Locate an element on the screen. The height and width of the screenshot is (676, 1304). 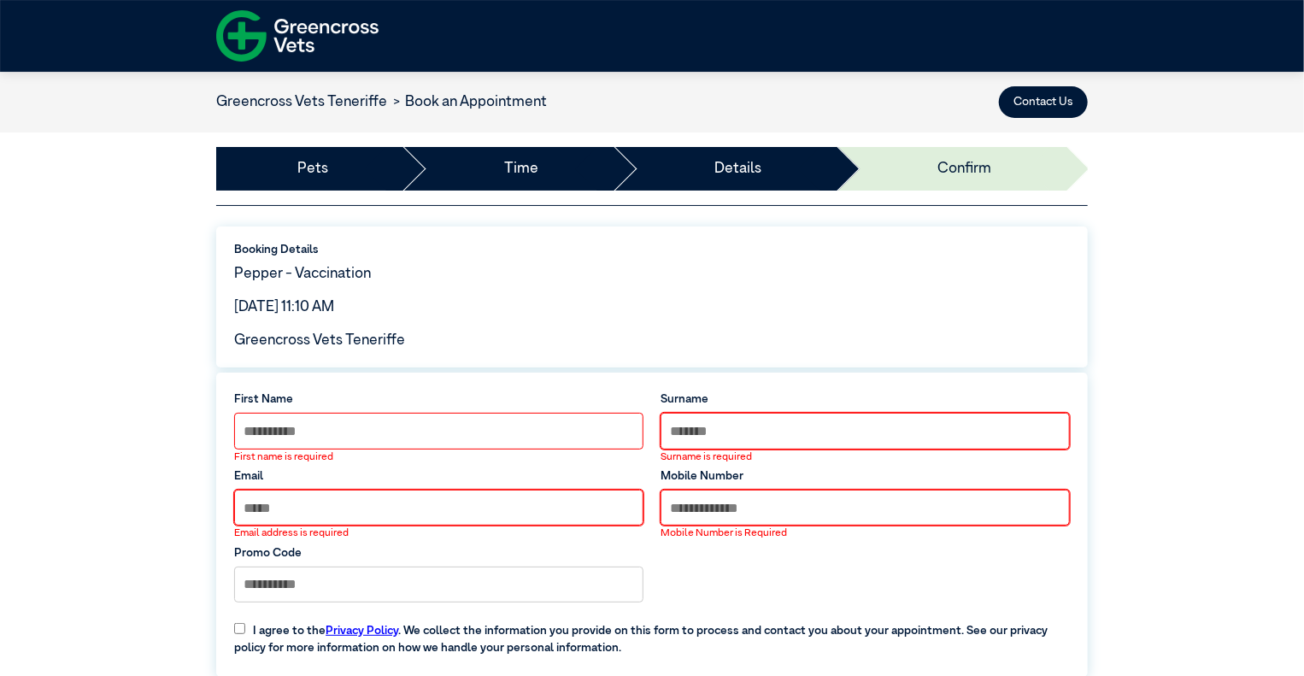
label: I agree to the . We collect the information you provide on this form to process and contact you a... is located at coordinates (652, 633).